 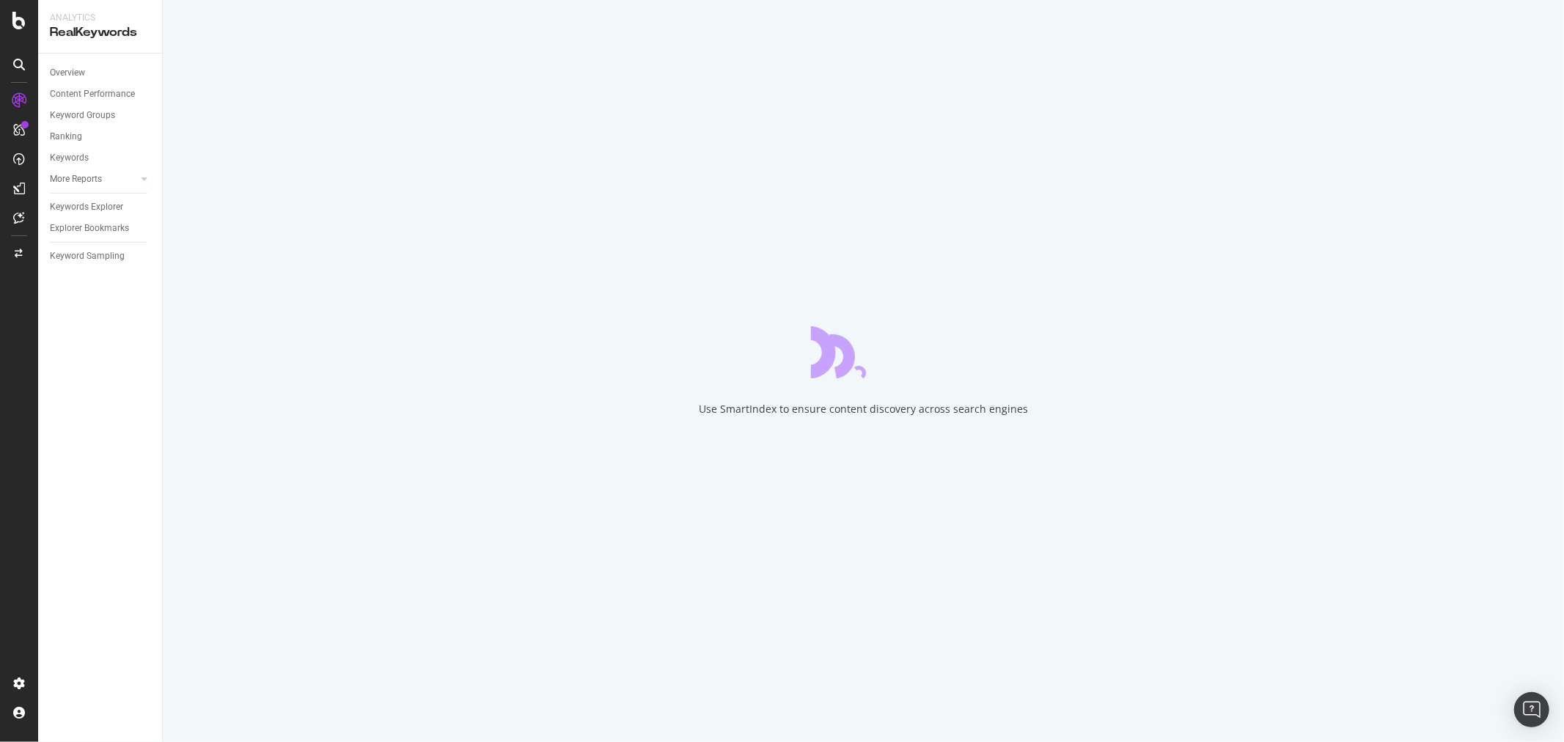 I want to click on a: More Reports, so click(x=93, y=179).